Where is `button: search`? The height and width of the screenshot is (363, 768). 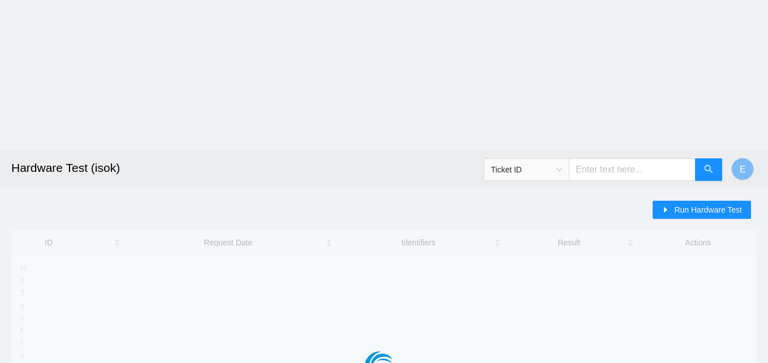 button: search is located at coordinates (709, 170).